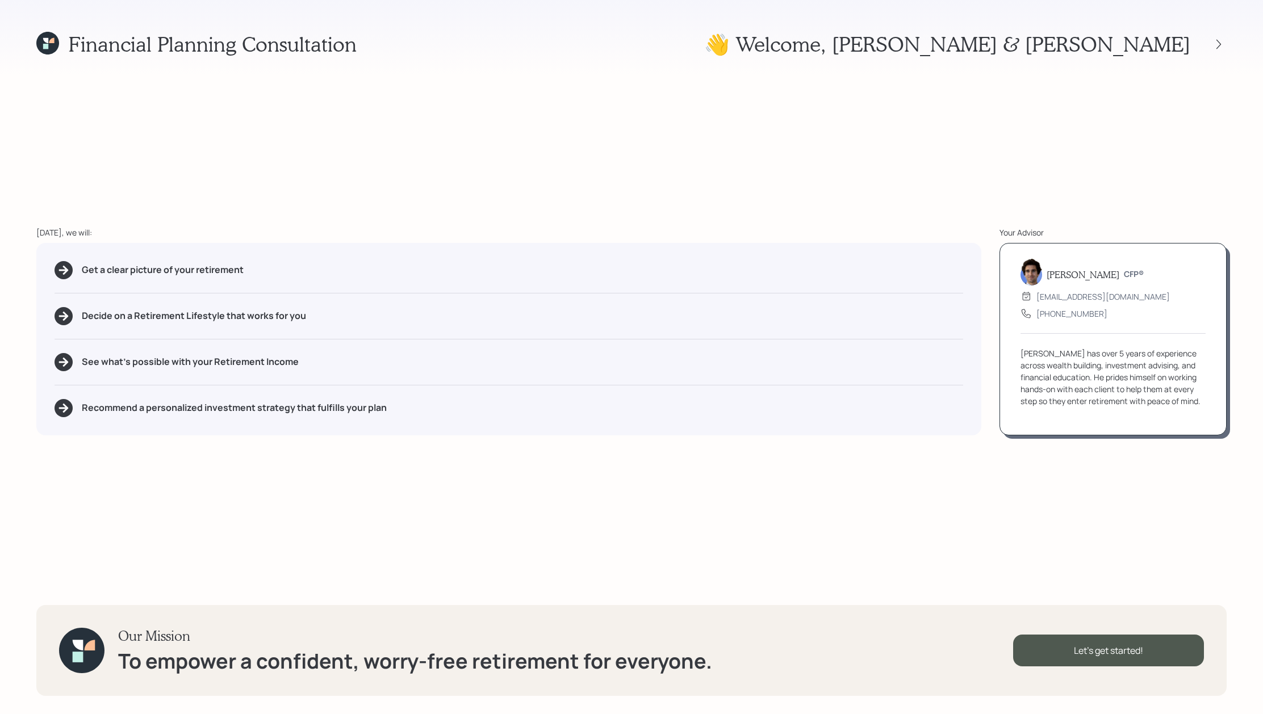  What do you see at coordinates (1108, 651) in the screenshot?
I see `div: Let's get started!` at bounding box center [1108, 651].